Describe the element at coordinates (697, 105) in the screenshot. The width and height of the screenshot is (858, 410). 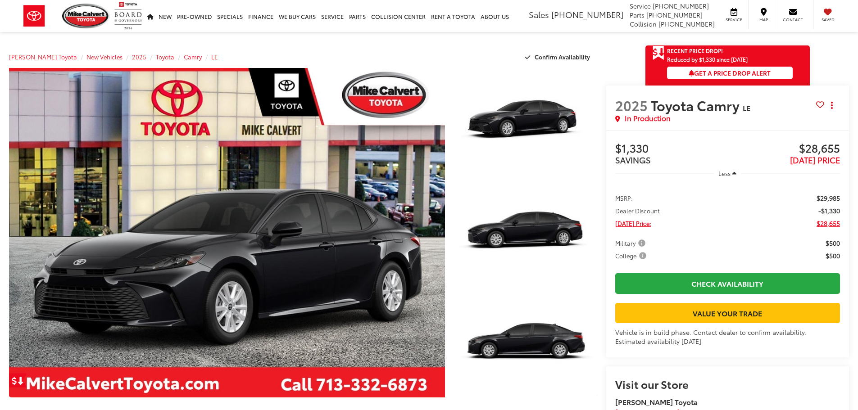
I see `span: Toyota Camry` at that location.